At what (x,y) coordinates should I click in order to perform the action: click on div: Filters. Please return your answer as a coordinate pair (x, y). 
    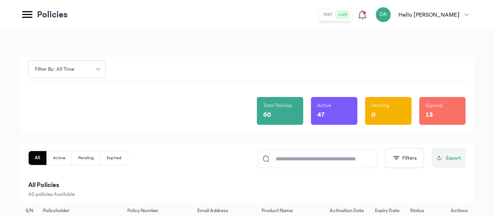
    Looking at the image, I should click on (404, 158).